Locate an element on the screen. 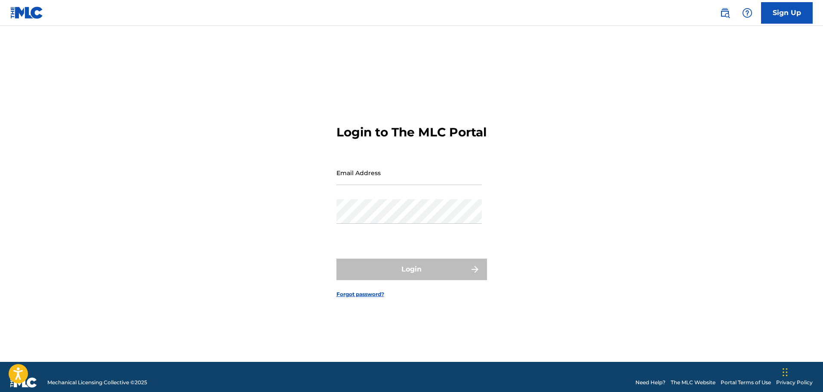 The image size is (823, 392). a: Privacy Policy is located at coordinates (794, 382).